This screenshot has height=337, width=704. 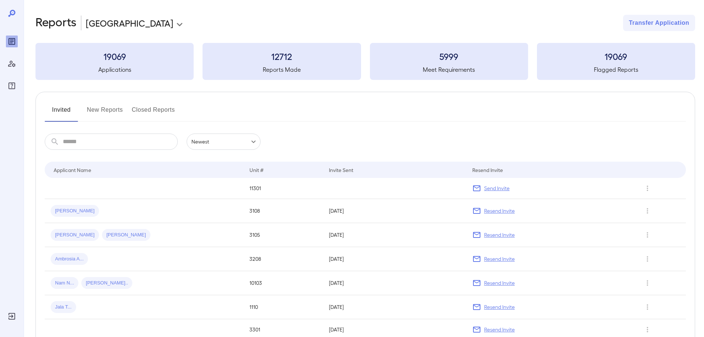 What do you see at coordinates (63, 307) in the screenshot?
I see `span: Jala T...` at bounding box center [63, 307].